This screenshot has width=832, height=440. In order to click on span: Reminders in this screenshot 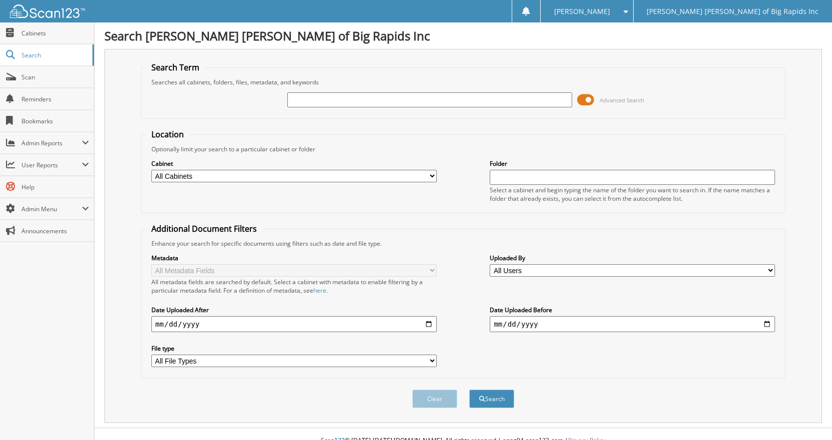, I will do `click(55, 99)`.